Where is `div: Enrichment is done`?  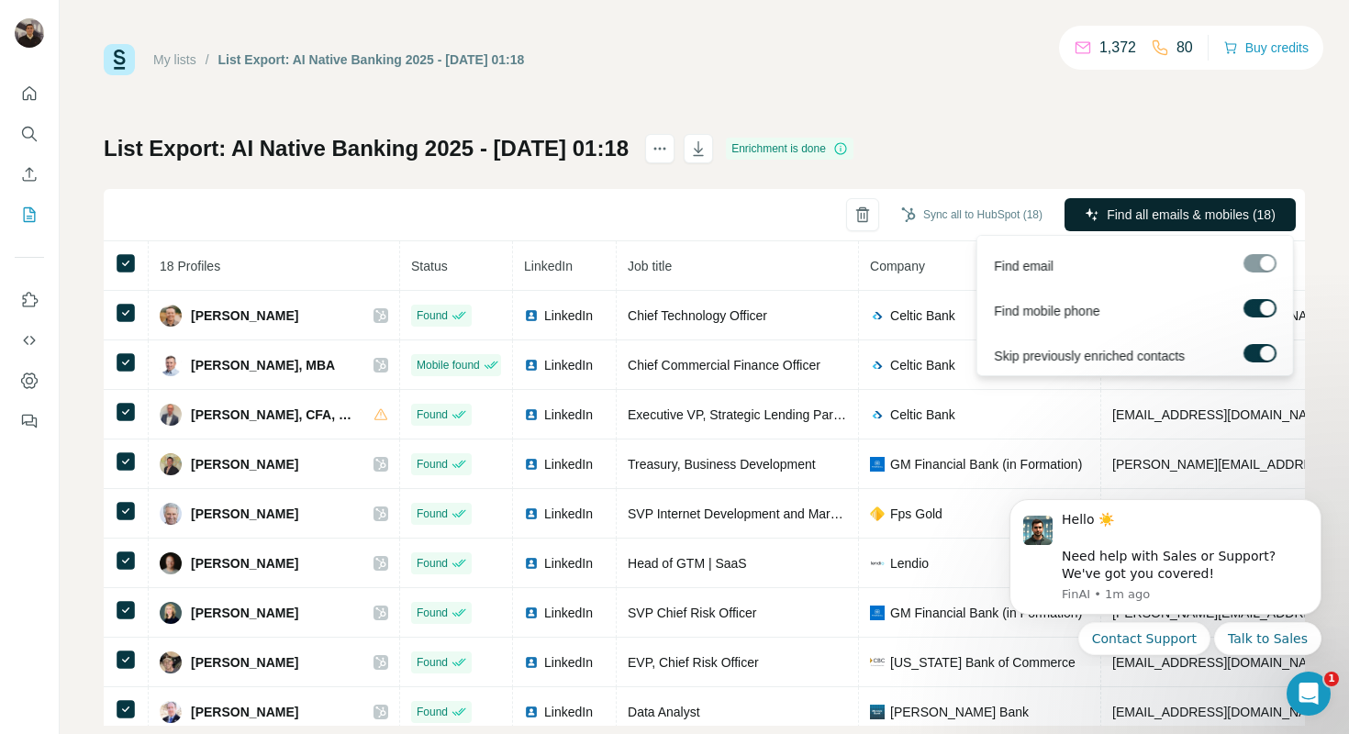 div: Enrichment is done is located at coordinates (789, 149).